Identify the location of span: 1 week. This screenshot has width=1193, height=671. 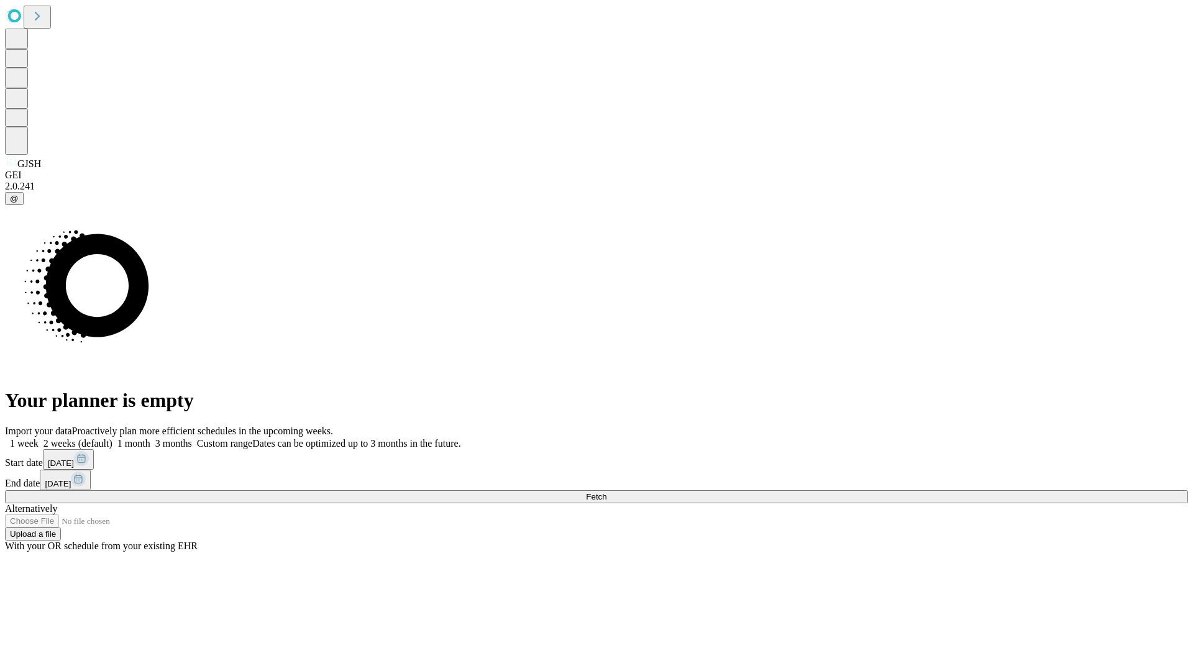
(24, 443).